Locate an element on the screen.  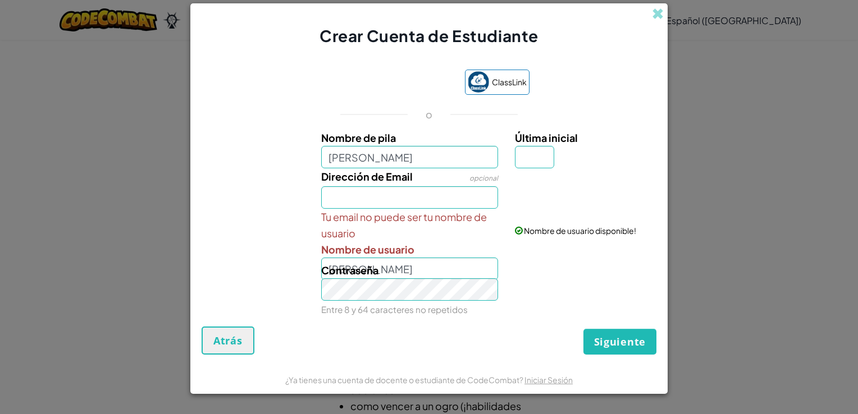
button: Siguiente is located at coordinates (620, 342).